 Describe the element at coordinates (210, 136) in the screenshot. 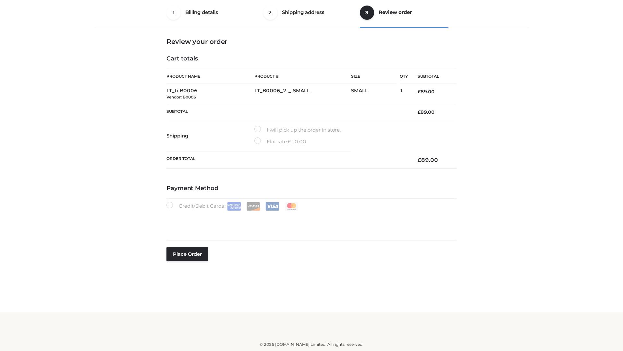

I see `th: Shipping` at that location.